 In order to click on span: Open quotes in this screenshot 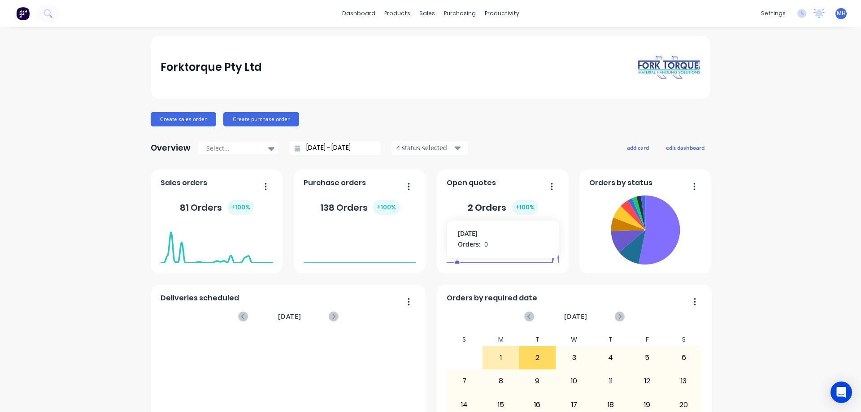, I will do `click(472, 183)`.